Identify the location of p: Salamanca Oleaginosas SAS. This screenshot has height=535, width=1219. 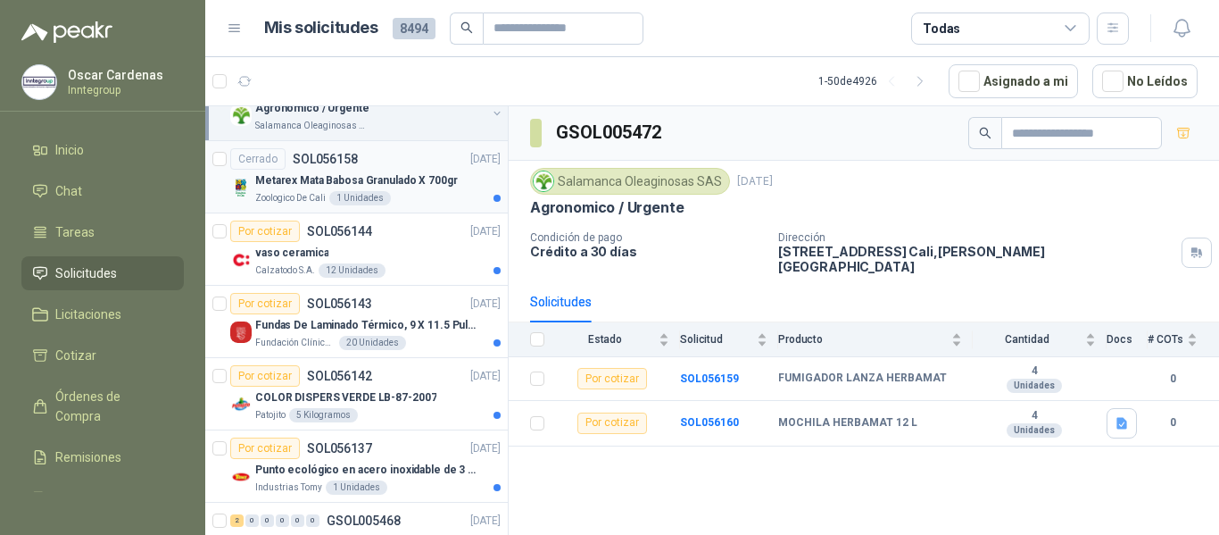
(311, 126).